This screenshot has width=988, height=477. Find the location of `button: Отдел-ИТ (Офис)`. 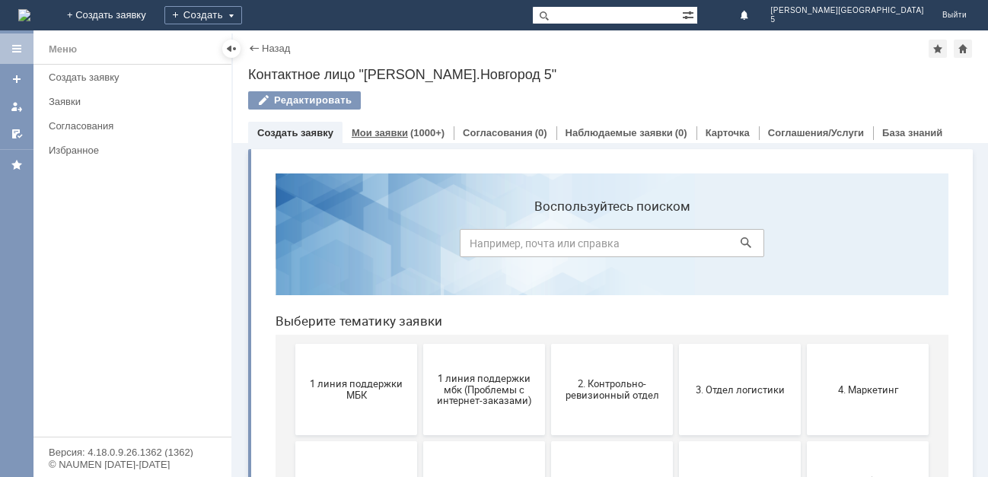

button: Отдел-ИТ (Офис) is located at coordinates (477, 423).